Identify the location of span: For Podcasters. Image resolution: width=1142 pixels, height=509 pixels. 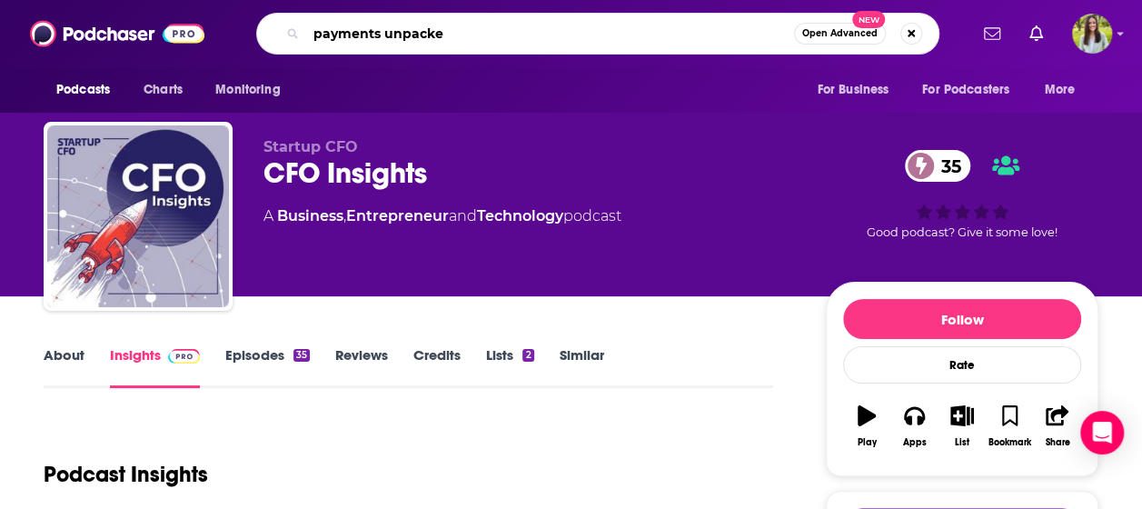
(965, 90).